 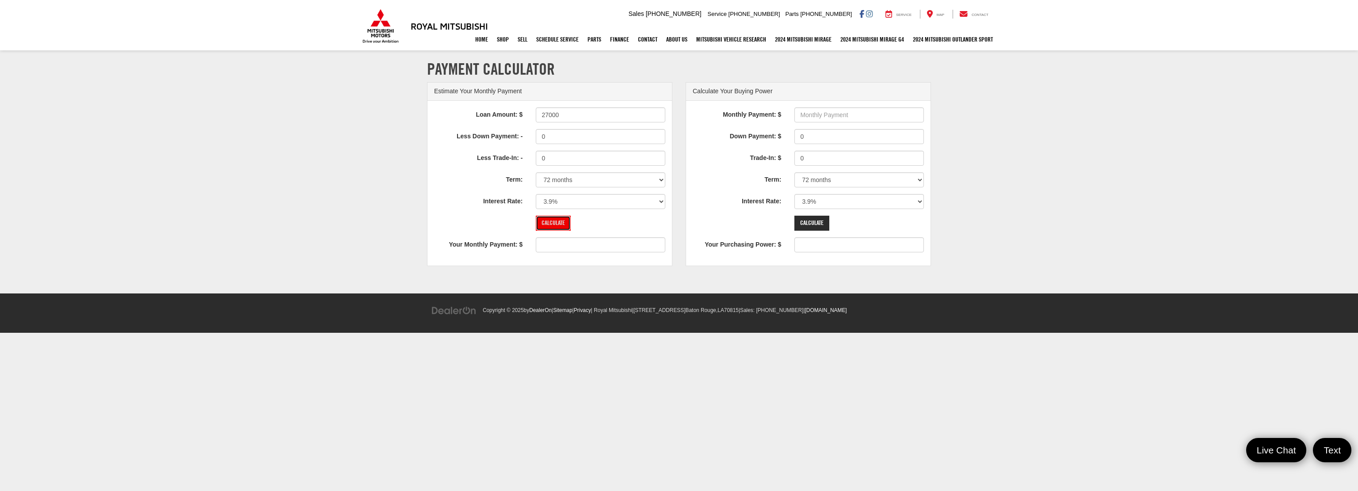 What do you see at coordinates (679, 69) in the screenshot?
I see `h1: Payment Calculator` at bounding box center [679, 69].